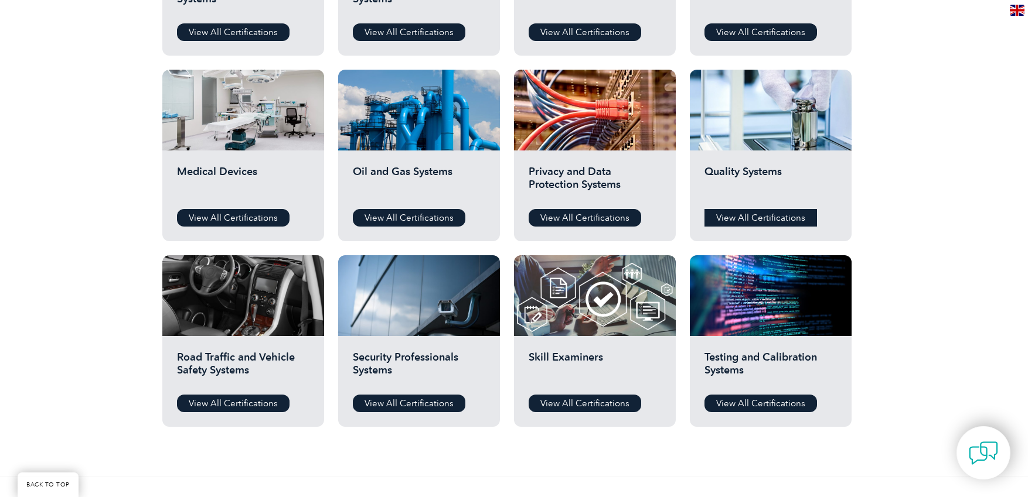  Describe the element at coordinates (419, 369) in the screenshot. I see `h2: Security Professionals Systems` at that location.